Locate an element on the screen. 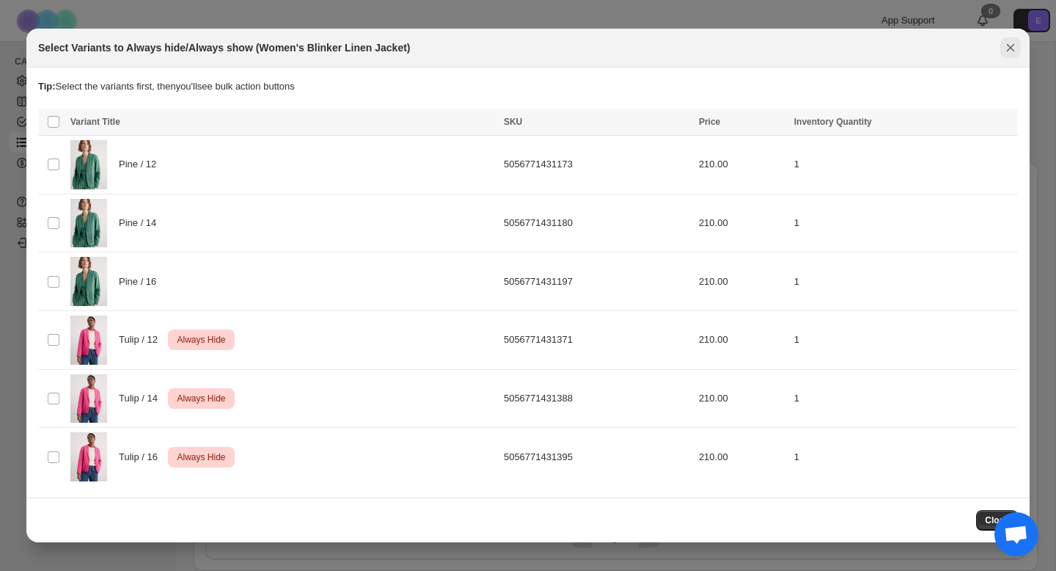 The width and height of the screenshot is (1056, 571). span: SKU is located at coordinates (513, 122).